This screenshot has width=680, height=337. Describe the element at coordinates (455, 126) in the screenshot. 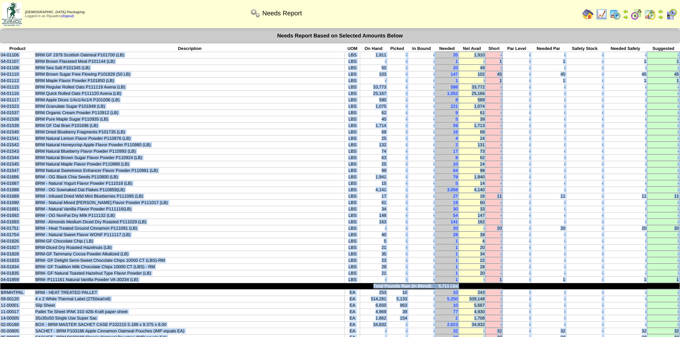

I see `a: 59` at that location.